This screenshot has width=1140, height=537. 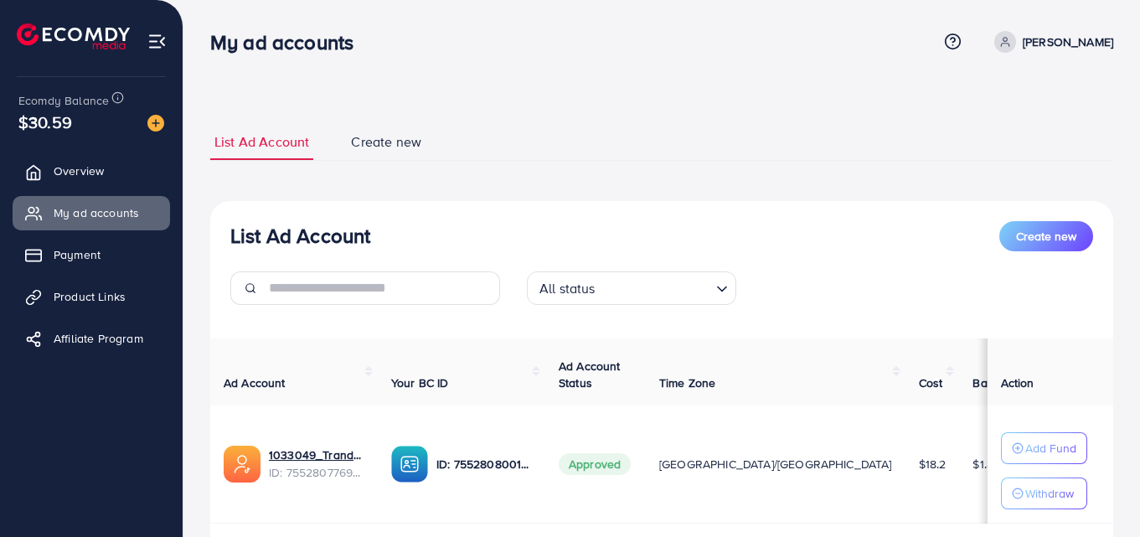 What do you see at coordinates (317, 455) in the screenshot?
I see `a: 1033049_Trand Era_1758525235875` at bounding box center [317, 455].